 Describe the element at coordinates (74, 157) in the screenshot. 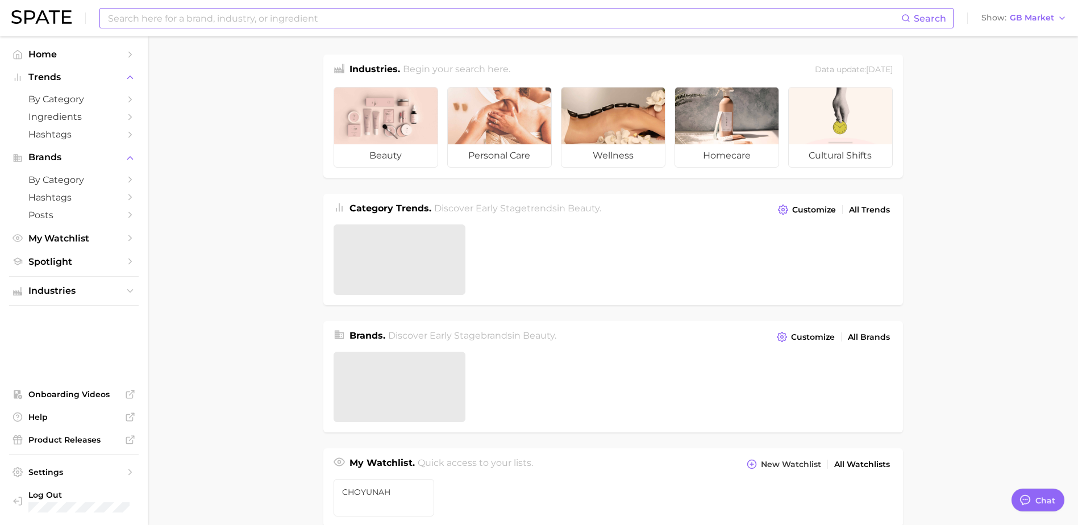

I see `button: Brands` at that location.